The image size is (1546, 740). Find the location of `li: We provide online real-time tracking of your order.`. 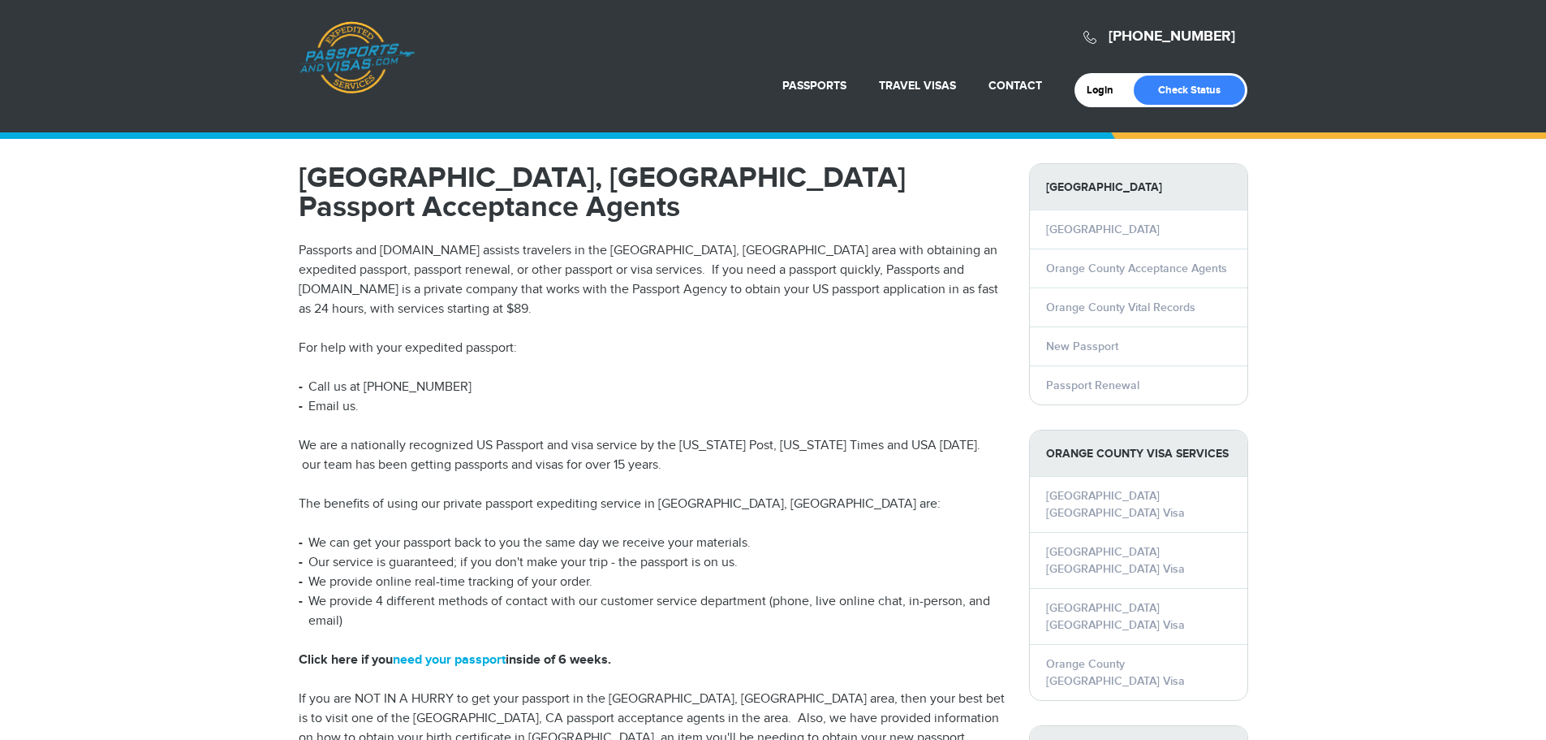

li: We provide online real-time tracking of your order. is located at coordinates (652, 582).